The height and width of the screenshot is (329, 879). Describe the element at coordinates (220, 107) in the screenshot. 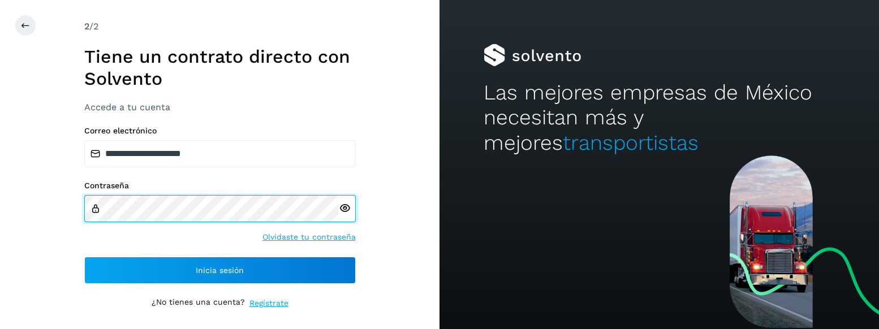

I see `h3: Accede a tu cuenta` at that location.